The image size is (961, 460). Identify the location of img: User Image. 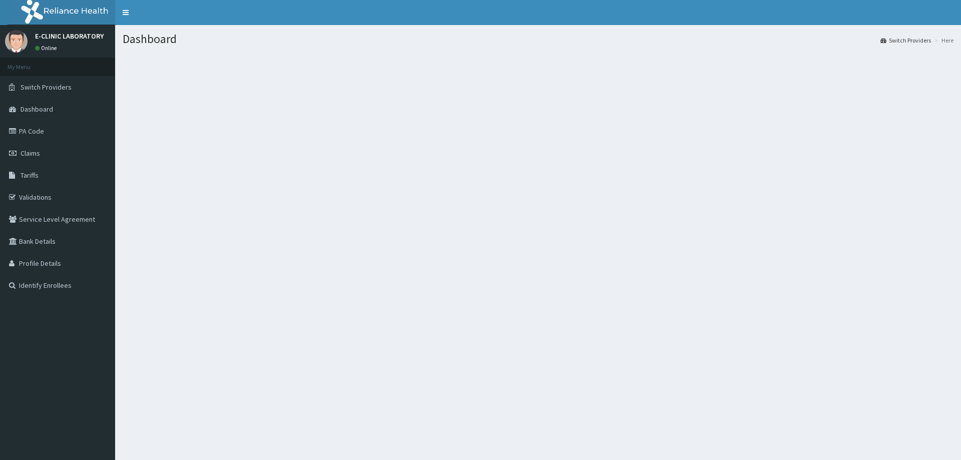
(16, 41).